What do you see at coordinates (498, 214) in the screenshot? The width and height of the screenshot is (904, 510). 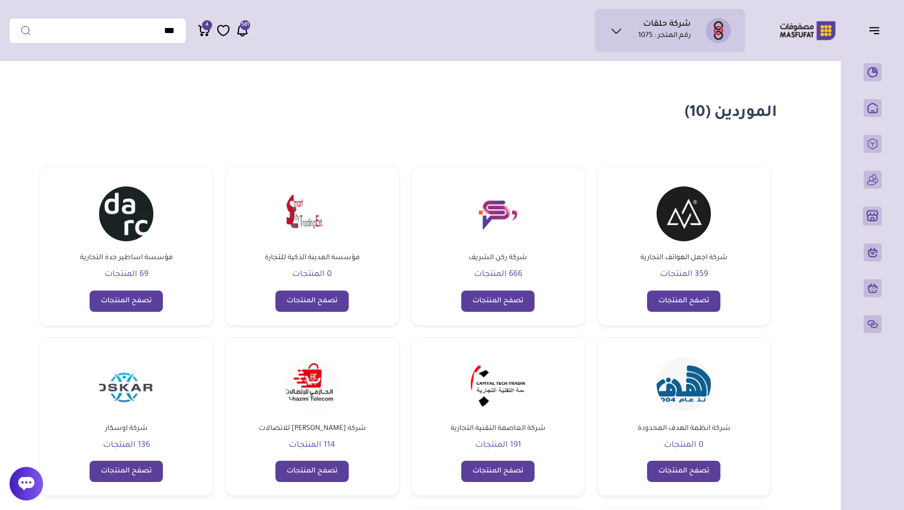 I see `img: شركة ركن الشريف` at bounding box center [498, 214].